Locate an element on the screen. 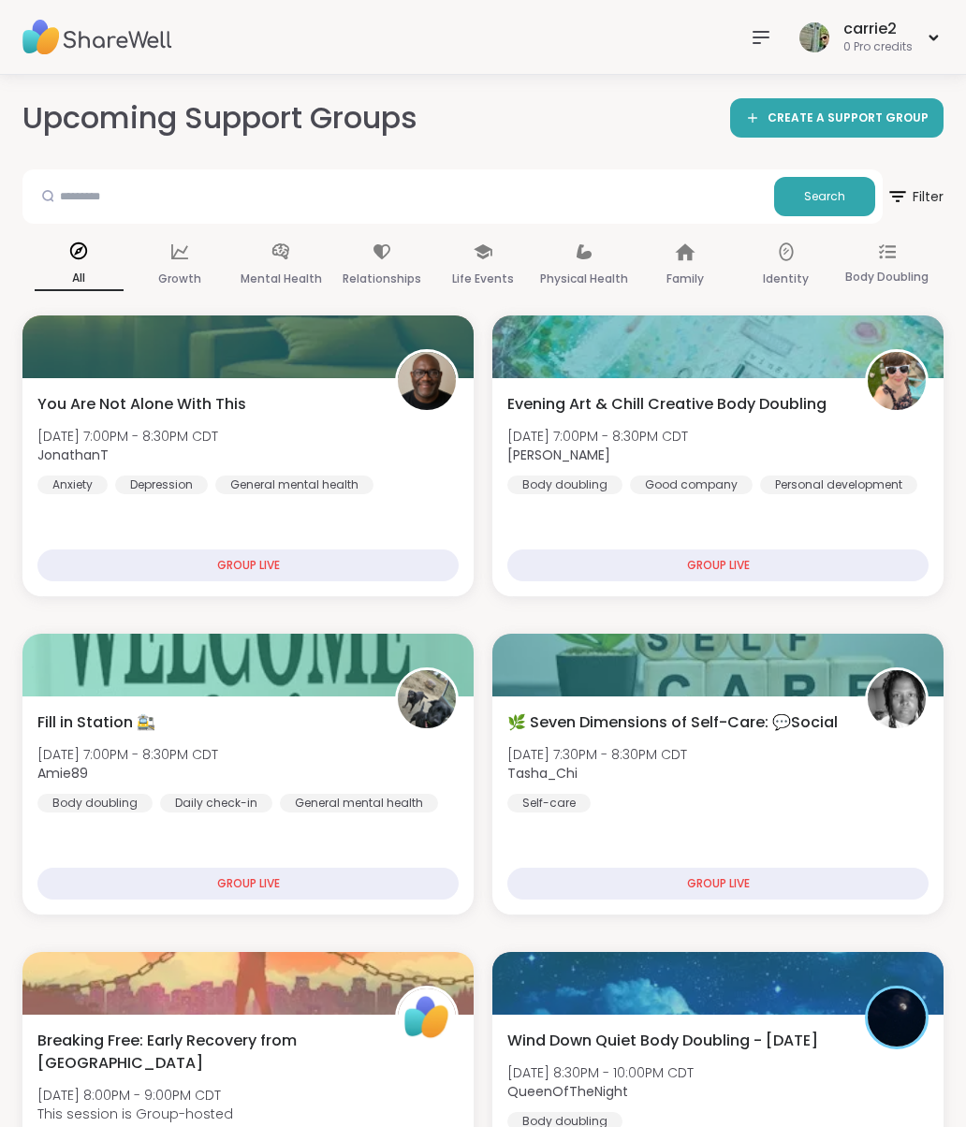  img: carrie2 is located at coordinates (814, 37).